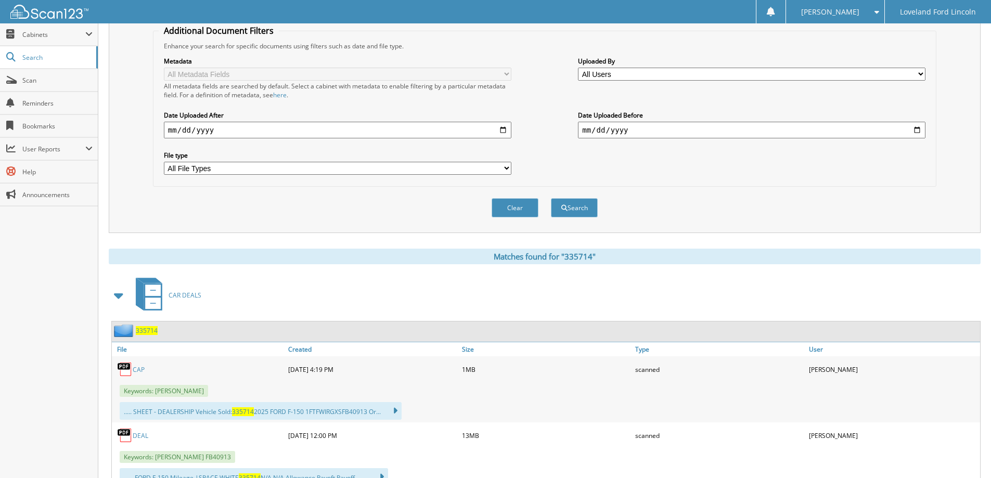  What do you see at coordinates (338, 155) in the screenshot?
I see `label: File type` at bounding box center [338, 155].